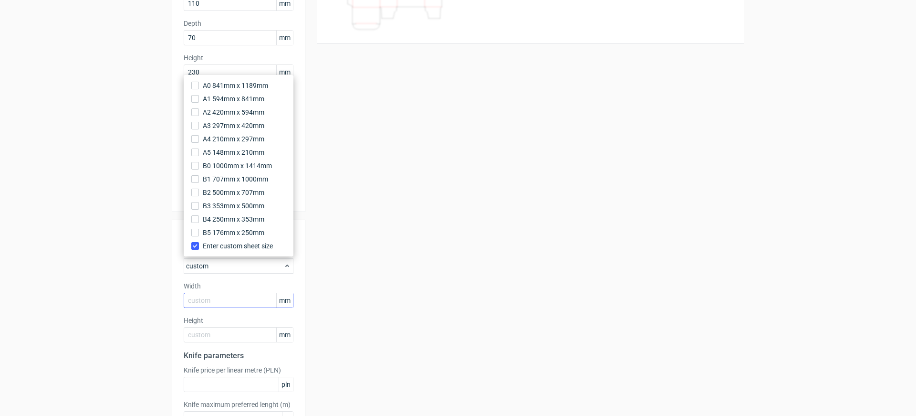 The height and width of the screenshot is (416, 916). I want to click on span: A1 594mm x 841mm, so click(233, 99).